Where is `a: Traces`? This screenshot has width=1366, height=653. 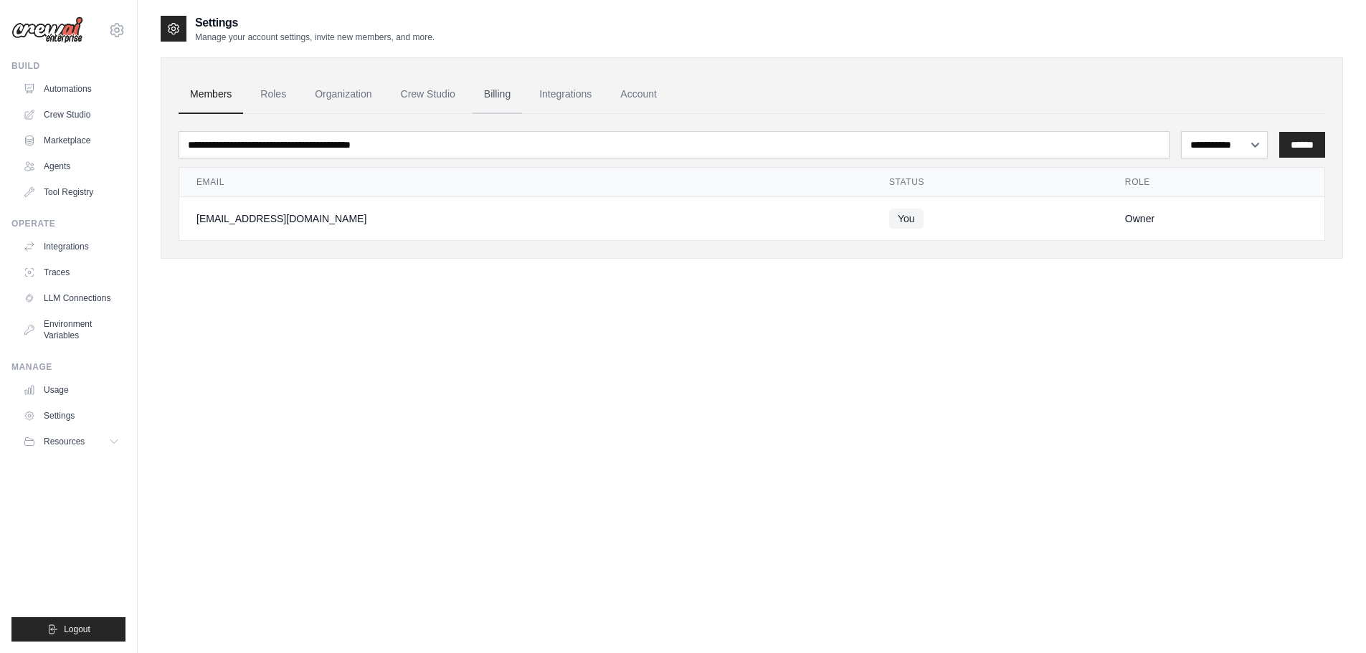 a: Traces is located at coordinates (71, 273).